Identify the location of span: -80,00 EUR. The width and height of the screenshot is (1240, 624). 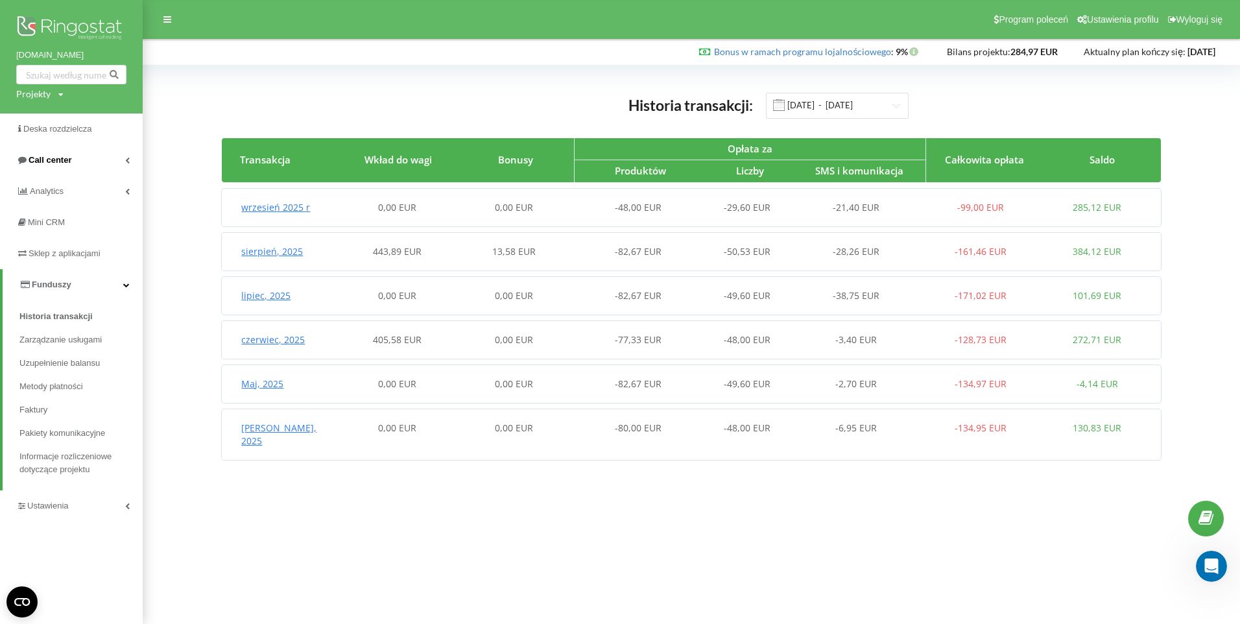
(638, 427).